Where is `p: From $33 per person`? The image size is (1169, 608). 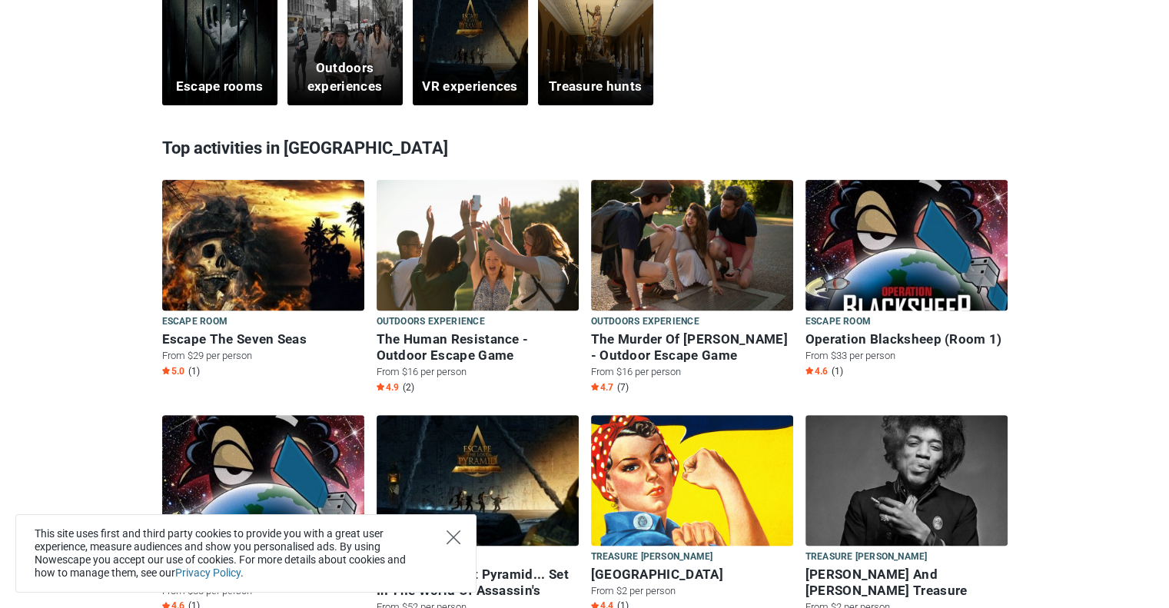
p: From $33 per person is located at coordinates (906, 356).